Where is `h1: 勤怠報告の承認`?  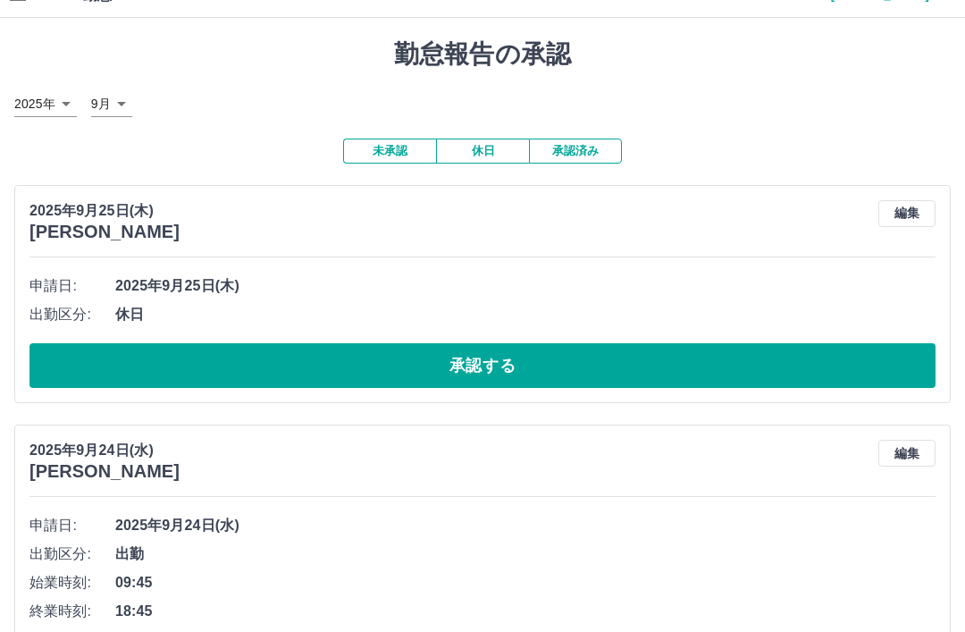 h1: 勤怠報告の承認 is located at coordinates (482, 54).